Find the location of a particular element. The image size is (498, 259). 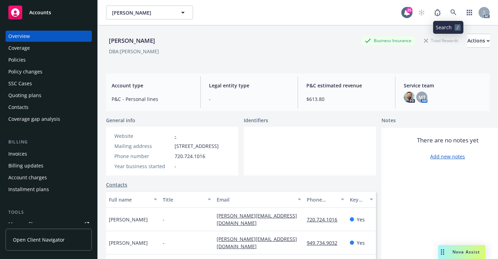

a: Quoting plans is located at coordinates (49, 95).